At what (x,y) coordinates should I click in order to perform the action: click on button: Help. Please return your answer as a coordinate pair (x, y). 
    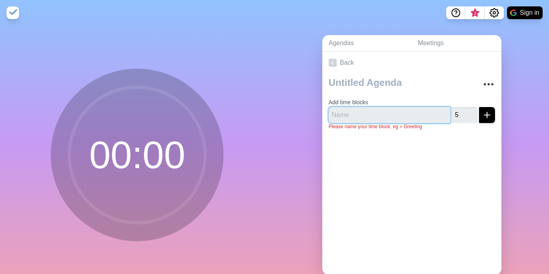
    Looking at the image, I should click on (456, 13).